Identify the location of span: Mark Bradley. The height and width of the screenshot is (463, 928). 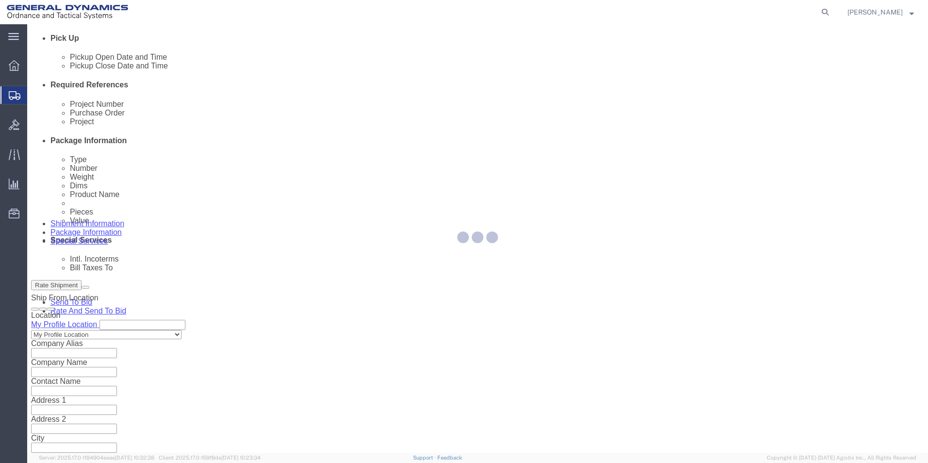
(875, 12).